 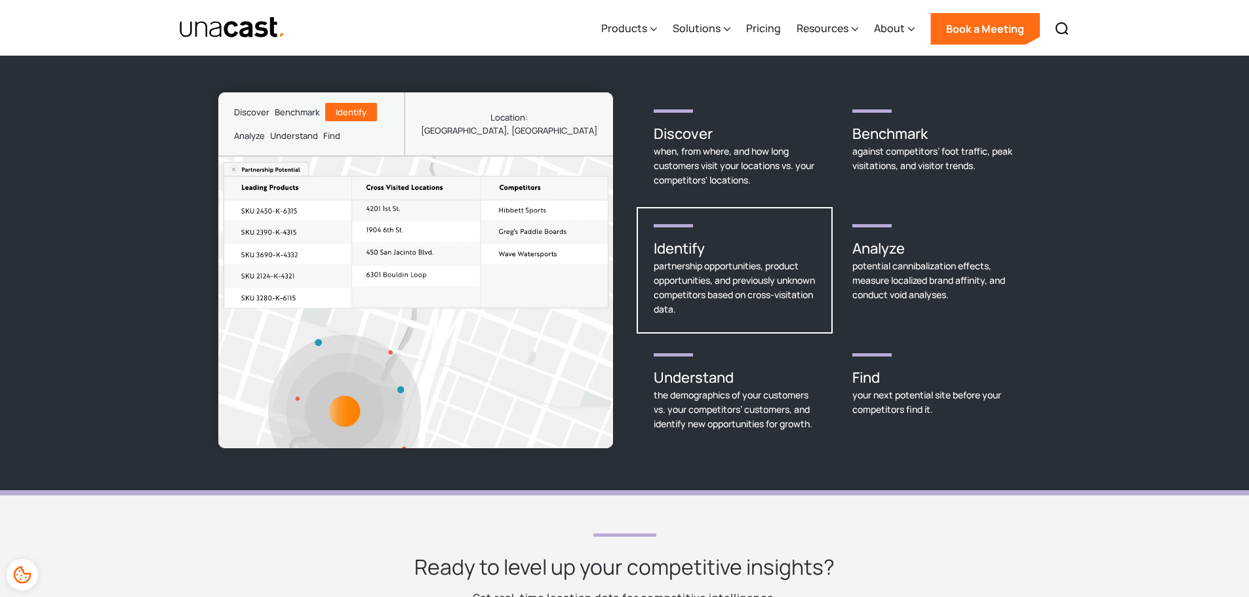 I want to click on div: Cookie Preferences, so click(x=22, y=575).